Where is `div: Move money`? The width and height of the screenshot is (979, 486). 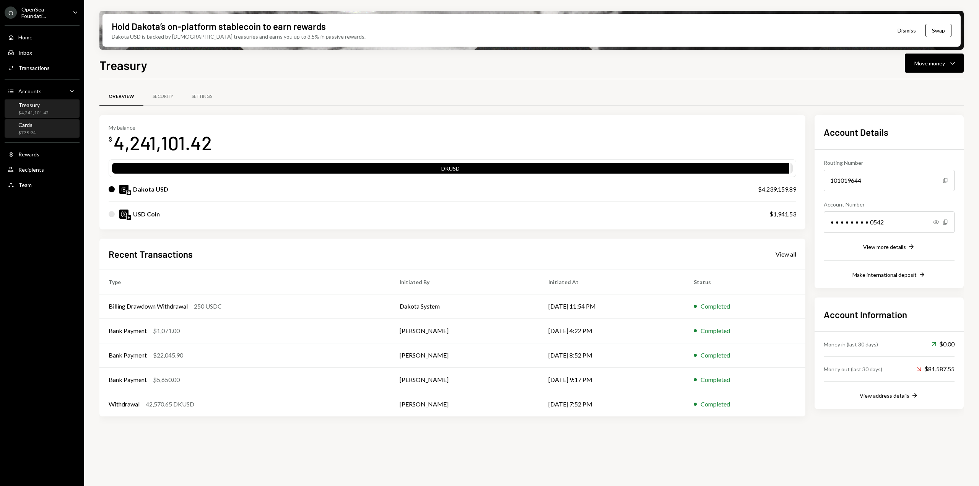
div: Move money is located at coordinates (929, 63).